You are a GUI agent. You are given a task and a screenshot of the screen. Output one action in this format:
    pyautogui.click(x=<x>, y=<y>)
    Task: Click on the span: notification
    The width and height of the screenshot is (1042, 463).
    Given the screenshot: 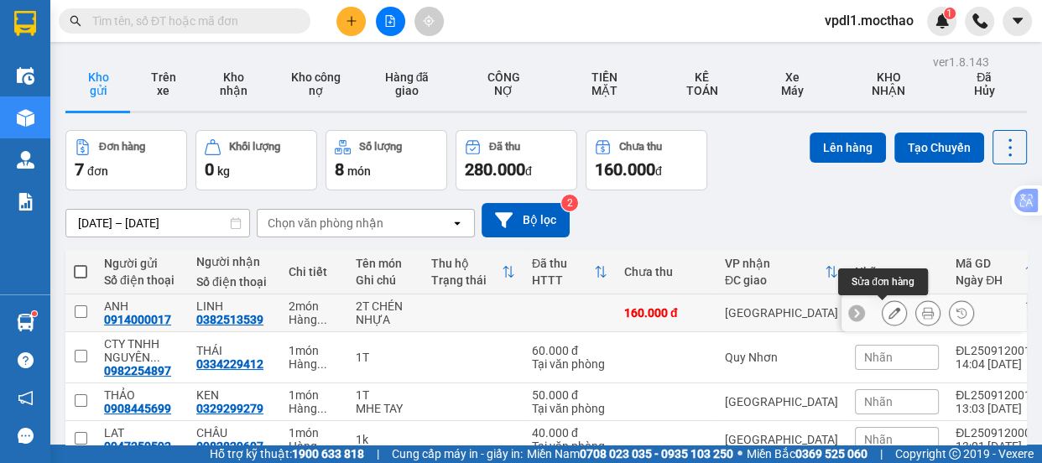 What is the action you would take?
    pyautogui.click(x=25, y=398)
    